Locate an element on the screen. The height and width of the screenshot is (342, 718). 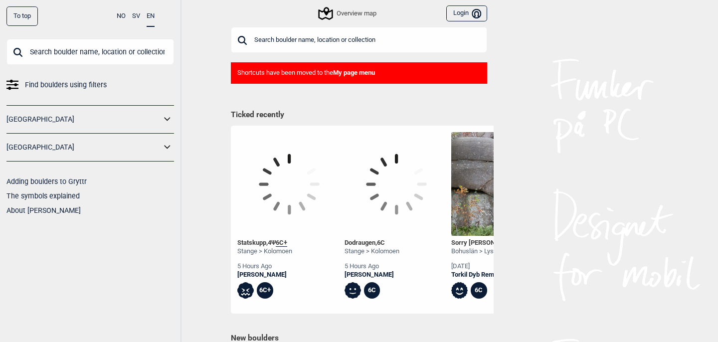
div: 6C+ is located at coordinates (265, 290).